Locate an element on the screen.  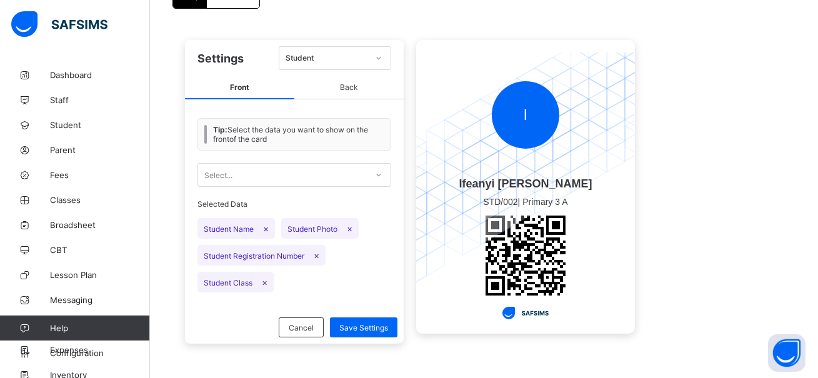
span: Help is located at coordinates (99, 328).